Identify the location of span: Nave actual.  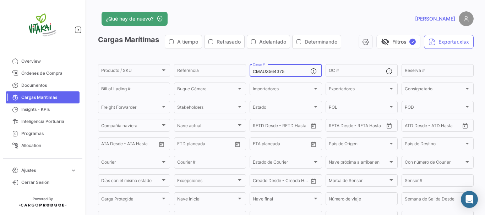
(207, 127).